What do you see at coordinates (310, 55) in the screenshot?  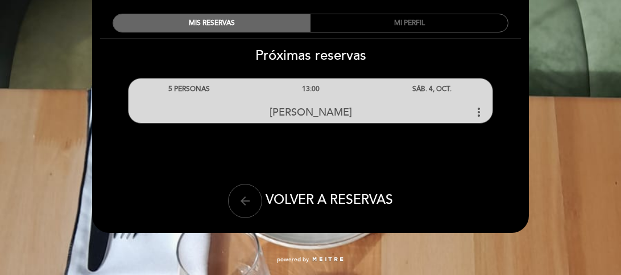 I see `h2: Próximas reservas` at bounding box center [310, 55].